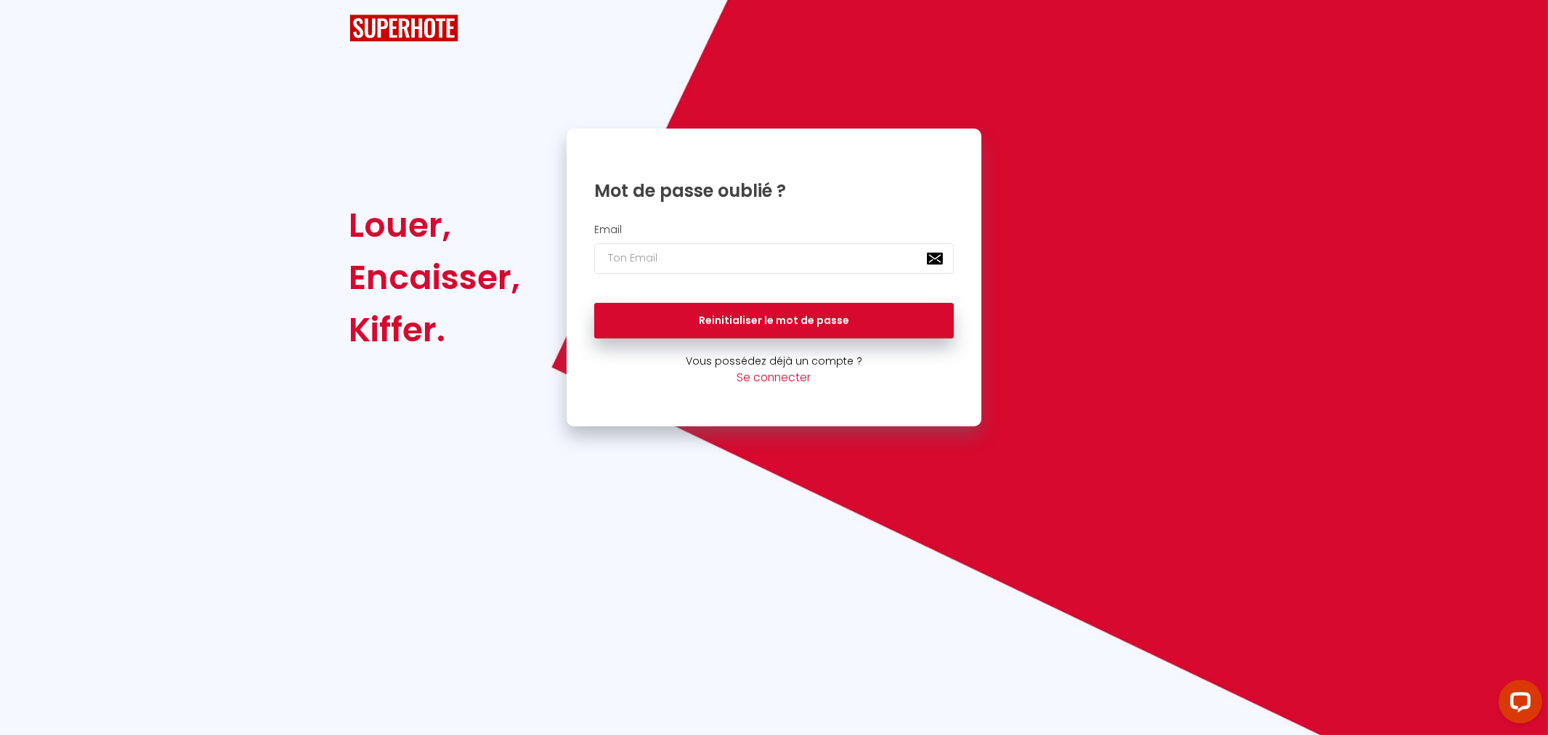 Image resolution: width=1548 pixels, height=735 pixels. Describe the element at coordinates (775, 377) in the screenshot. I see `a: Se connecter` at that location.